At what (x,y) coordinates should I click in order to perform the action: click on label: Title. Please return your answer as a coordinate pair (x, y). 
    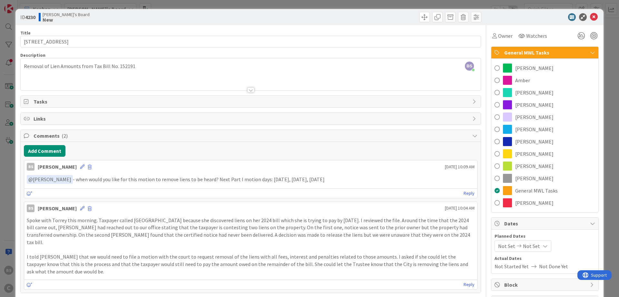
    Looking at the image, I should click on (25, 33).